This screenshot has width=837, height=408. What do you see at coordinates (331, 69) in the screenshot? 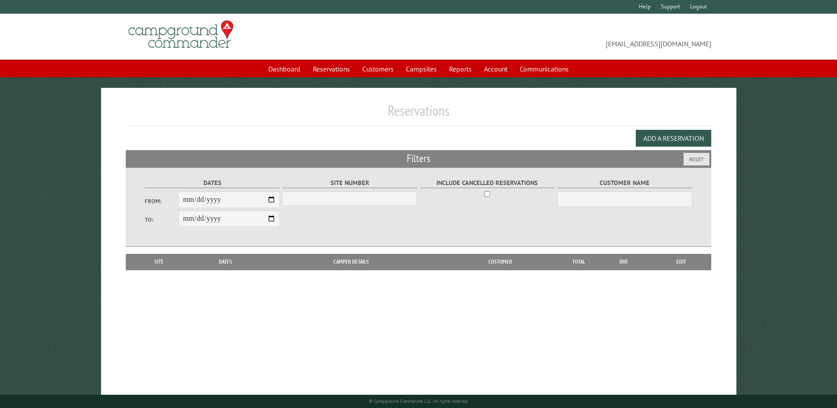
I see `a: Reservations` at bounding box center [331, 69].